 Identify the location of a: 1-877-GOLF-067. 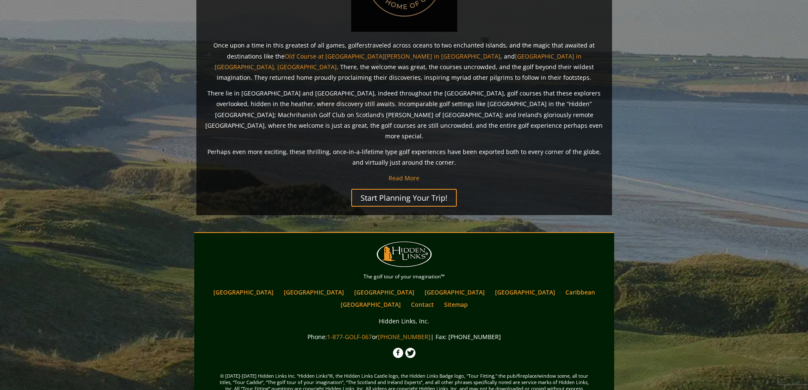
(349, 336).